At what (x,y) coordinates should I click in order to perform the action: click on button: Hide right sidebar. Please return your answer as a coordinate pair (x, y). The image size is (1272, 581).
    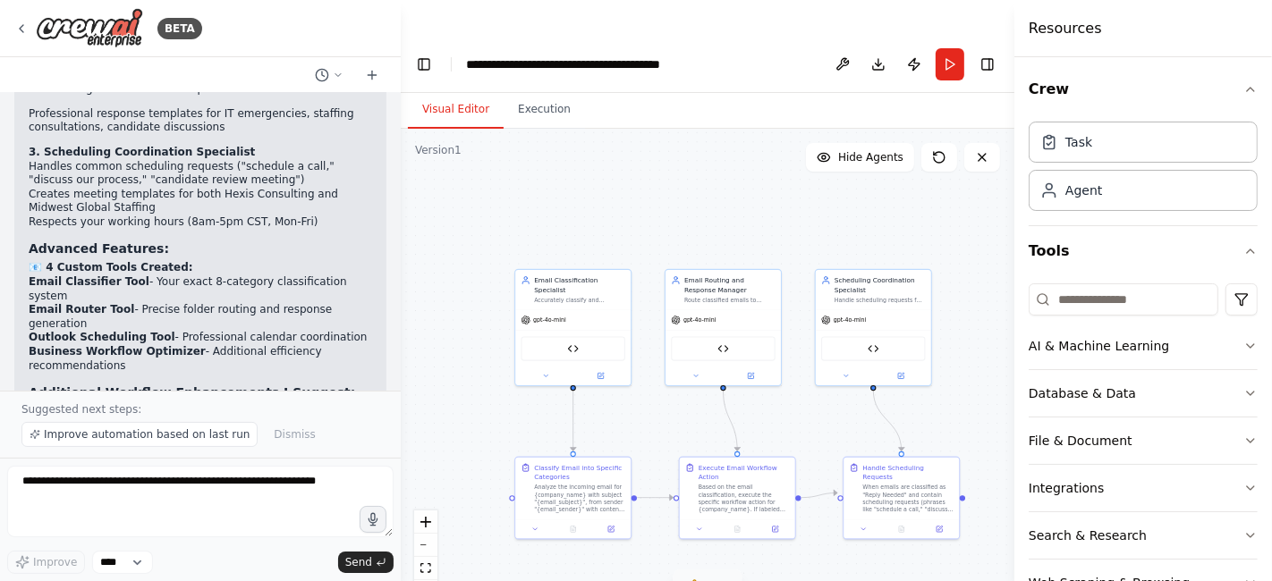
    Looking at the image, I should click on (987, 64).